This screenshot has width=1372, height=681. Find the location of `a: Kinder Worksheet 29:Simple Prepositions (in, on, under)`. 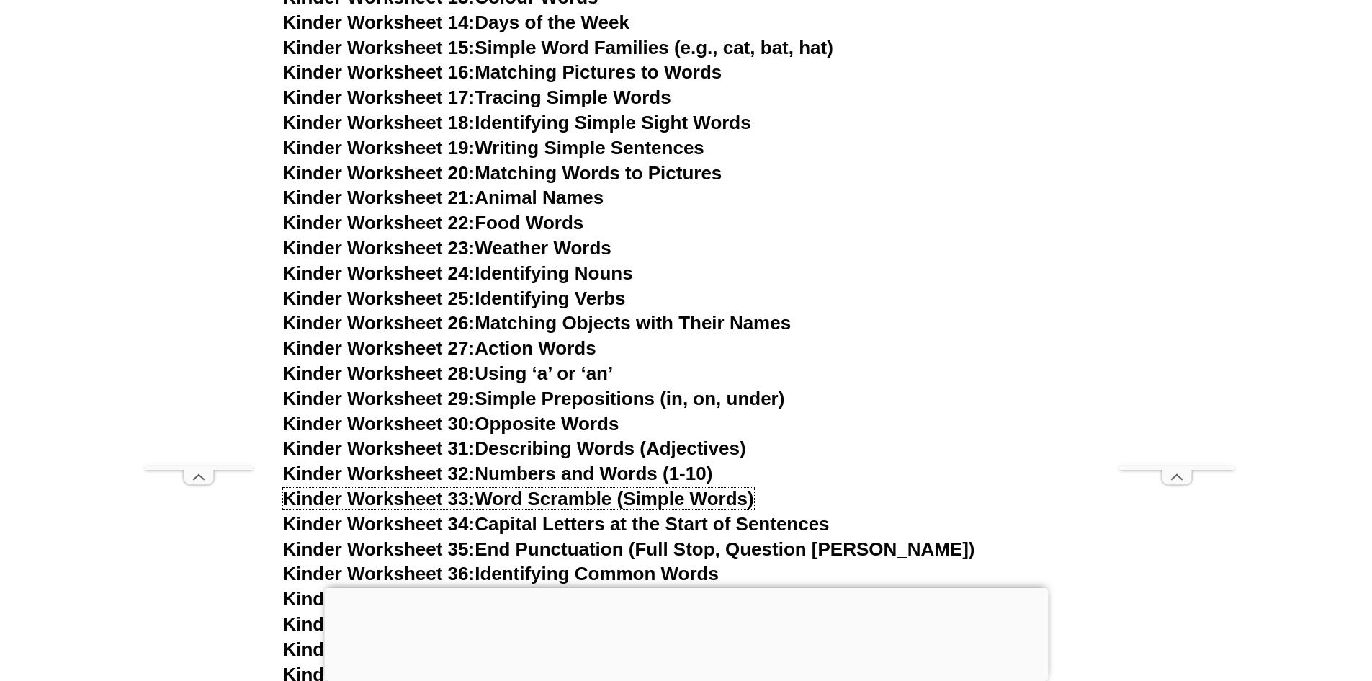

a: Kinder Worksheet 29:Simple Prepositions (in, on, under) is located at coordinates (534, 398).